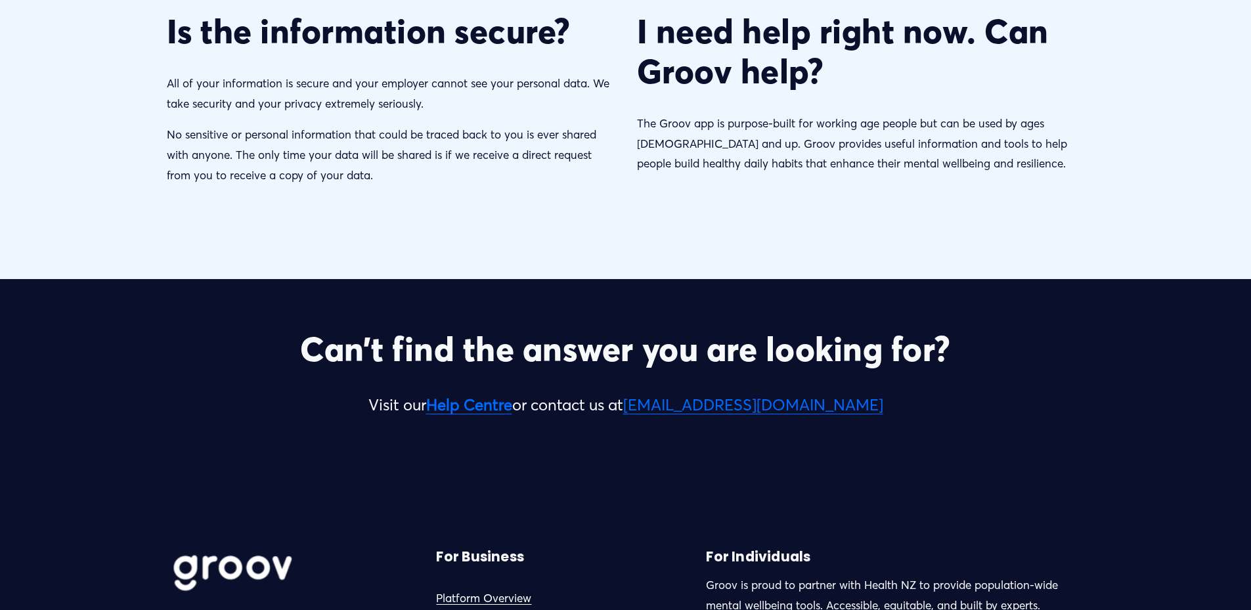  Describe the element at coordinates (626, 349) in the screenshot. I see `h2: Can’t find the answer you are looking for?` at that location.